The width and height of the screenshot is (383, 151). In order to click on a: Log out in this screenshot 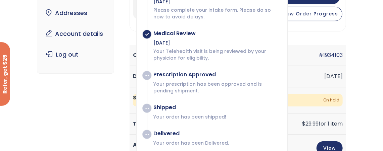, I will do `click(76, 55)`.